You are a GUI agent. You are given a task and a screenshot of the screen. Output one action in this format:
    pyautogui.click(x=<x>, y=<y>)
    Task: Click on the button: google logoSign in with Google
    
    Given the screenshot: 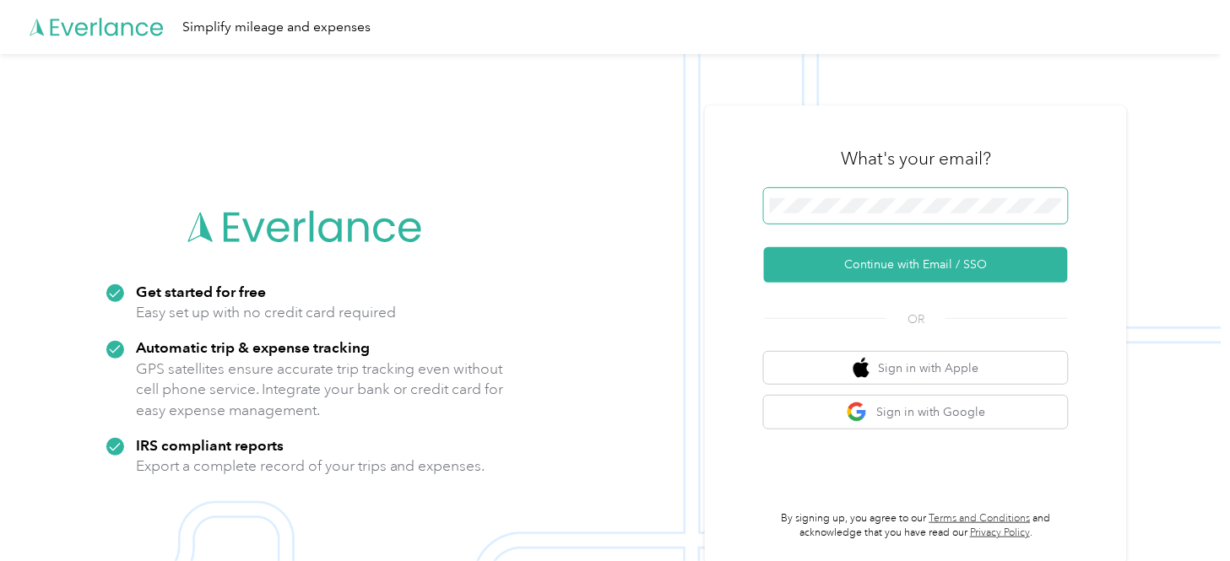 What is the action you would take?
    pyautogui.click(x=916, y=412)
    